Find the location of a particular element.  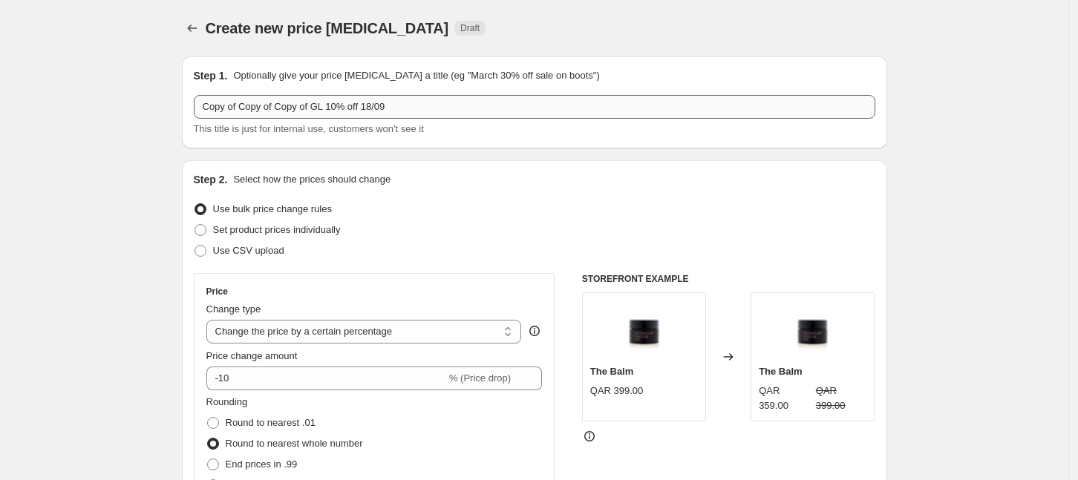

span: This title is just for internal use, customers won't see it is located at coordinates (309, 128).